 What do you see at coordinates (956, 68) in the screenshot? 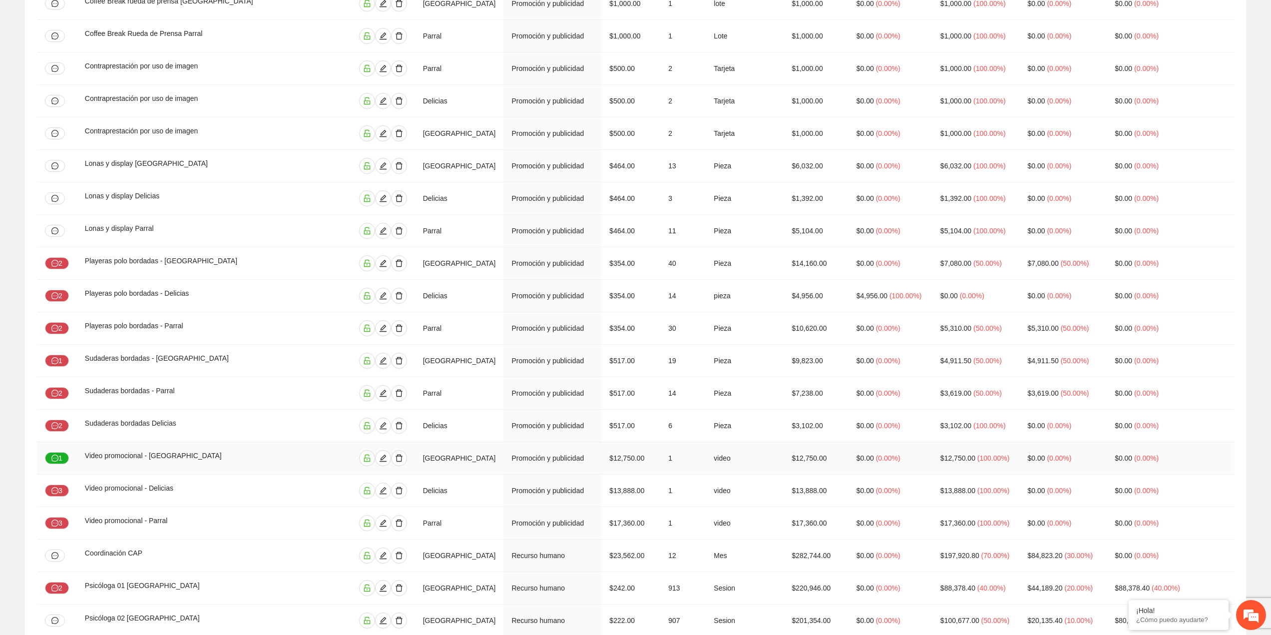
I see `span: $1,000.00` at bounding box center [956, 68].